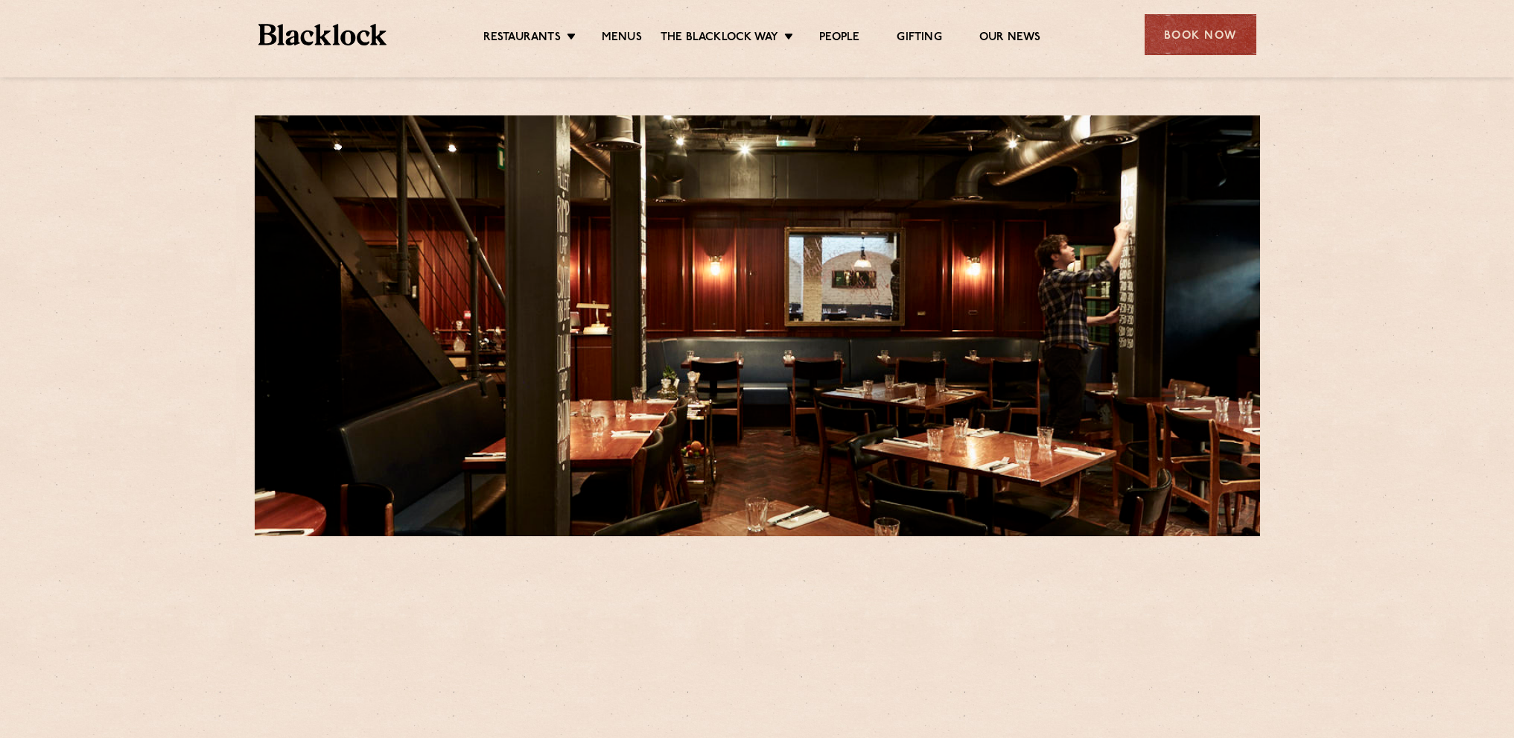  I want to click on img: BL_Textured_Logo-footer-cropped.svg, so click(323, 34).